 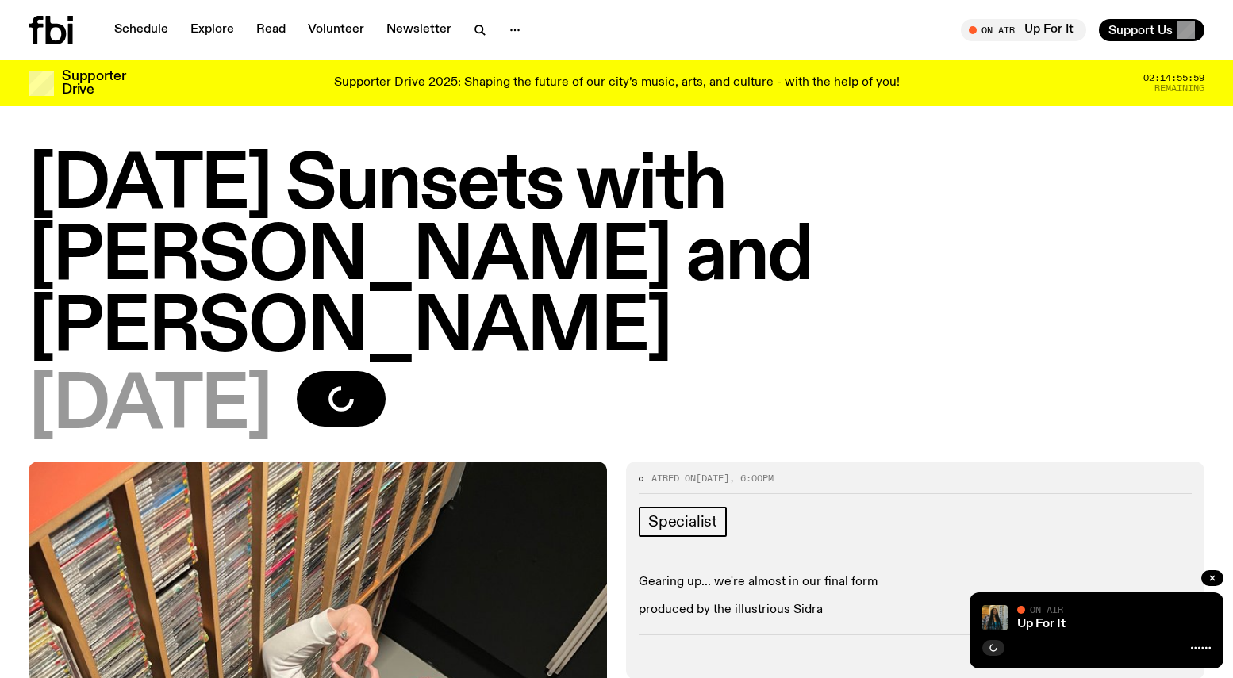 What do you see at coordinates (682, 522) in the screenshot?
I see `span: Specialist` at bounding box center [682, 522].